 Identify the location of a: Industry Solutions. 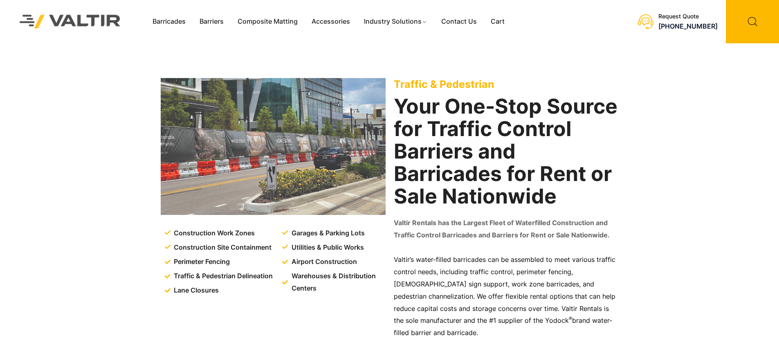
(396, 22).